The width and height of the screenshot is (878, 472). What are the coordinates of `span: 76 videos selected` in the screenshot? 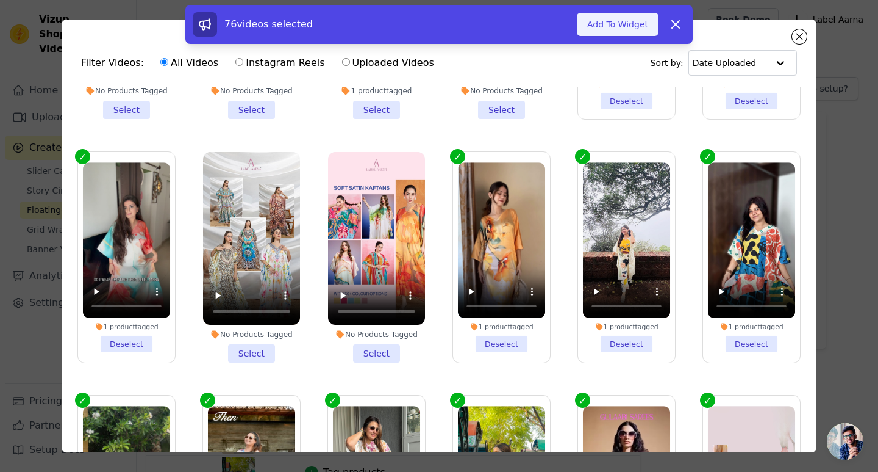 It's located at (268, 24).